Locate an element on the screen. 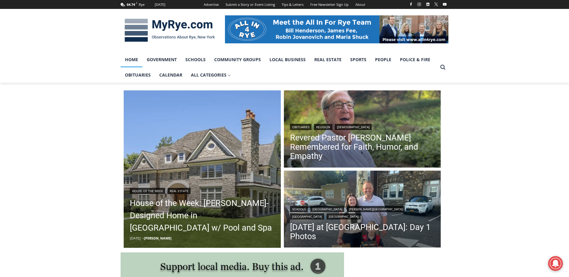  div: Rye is located at coordinates (142, 5).